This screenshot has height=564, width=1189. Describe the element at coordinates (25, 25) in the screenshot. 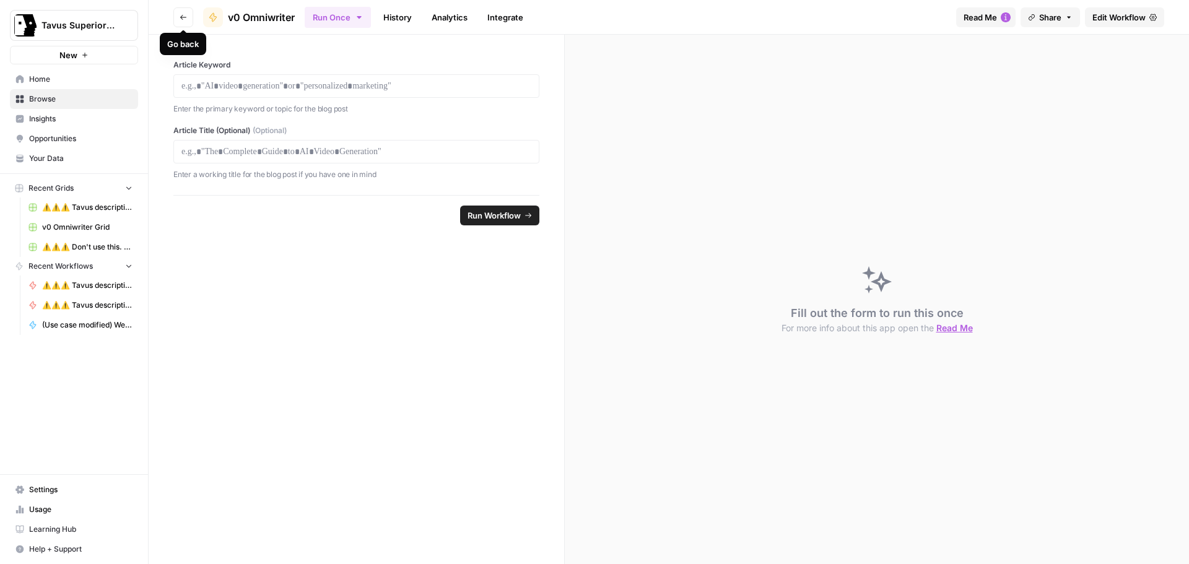

I see `img: Tavus Superiority Logo` at that location.